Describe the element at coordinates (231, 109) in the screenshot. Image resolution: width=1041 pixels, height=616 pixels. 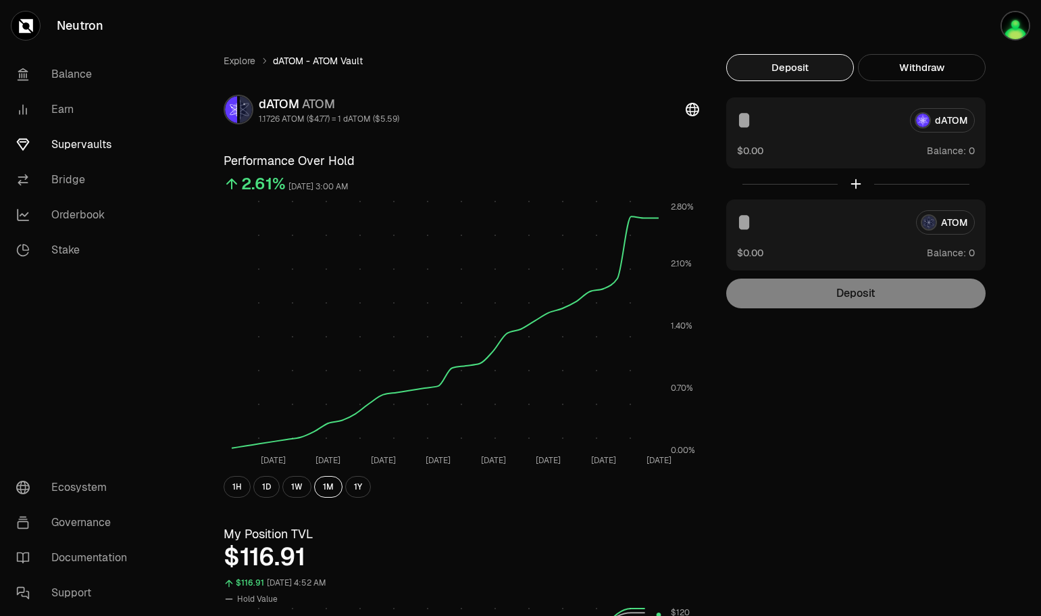
I see `img: dATOM Logo` at that location.